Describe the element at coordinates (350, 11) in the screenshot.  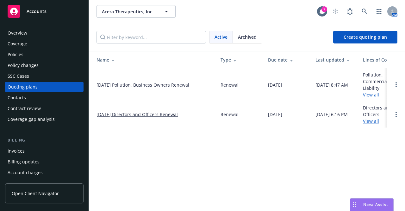
I see `a: Report a Bug` at that location.